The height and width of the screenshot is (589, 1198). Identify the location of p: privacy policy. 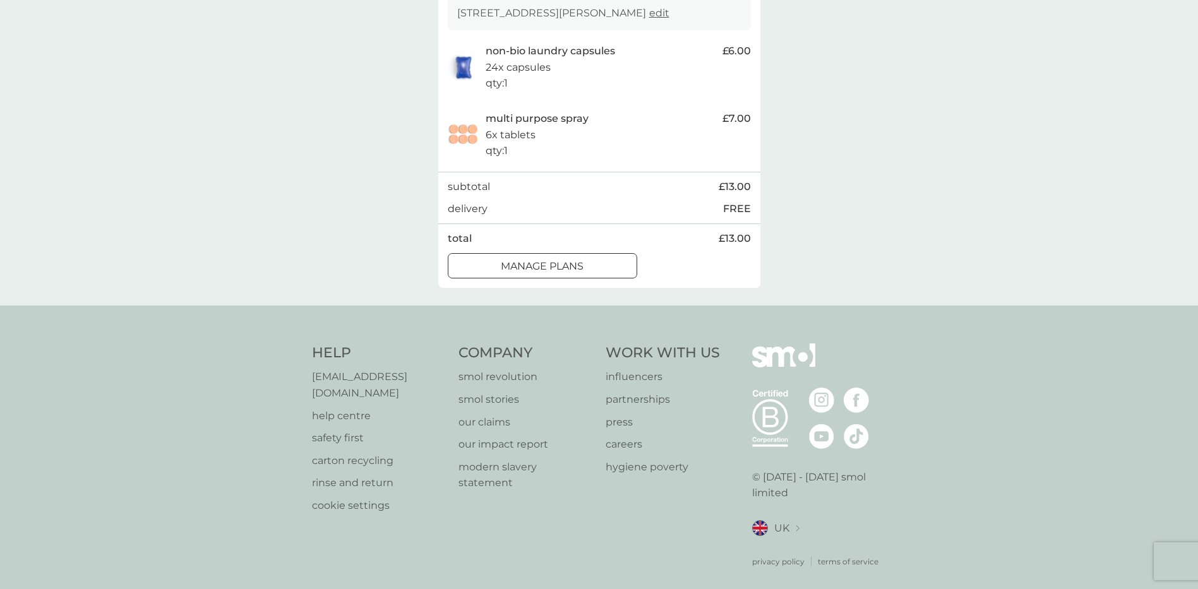
(778, 561).